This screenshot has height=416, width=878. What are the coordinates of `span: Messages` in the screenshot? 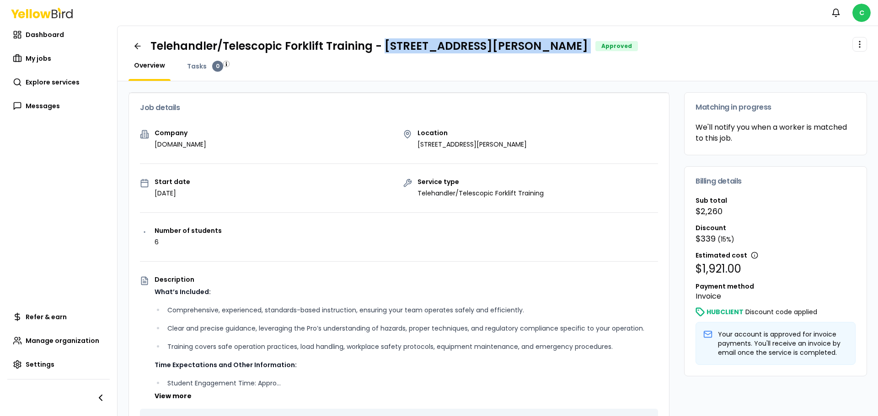 It's located at (43, 106).